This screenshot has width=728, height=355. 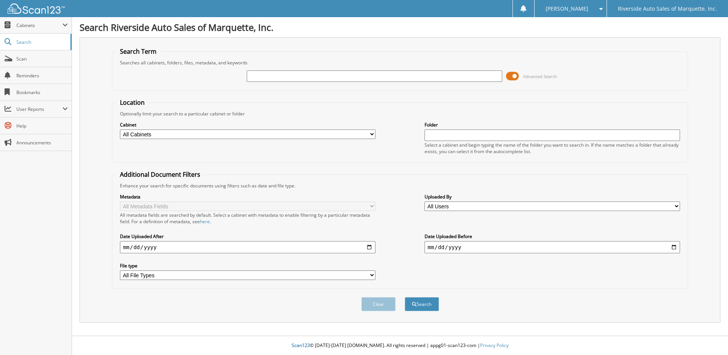 What do you see at coordinates (400, 27) in the screenshot?
I see `h1: Search Riverside Auto Sales of Marquette, Inc.` at bounding box center [400, 27].